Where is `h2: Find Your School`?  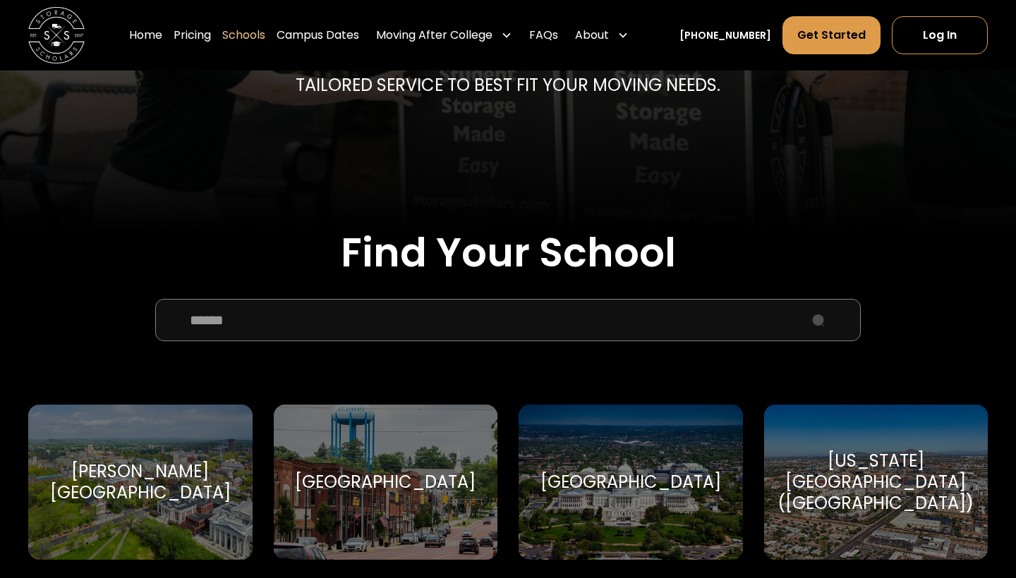 h2: Find Your School is located at coordinates (508, 253).